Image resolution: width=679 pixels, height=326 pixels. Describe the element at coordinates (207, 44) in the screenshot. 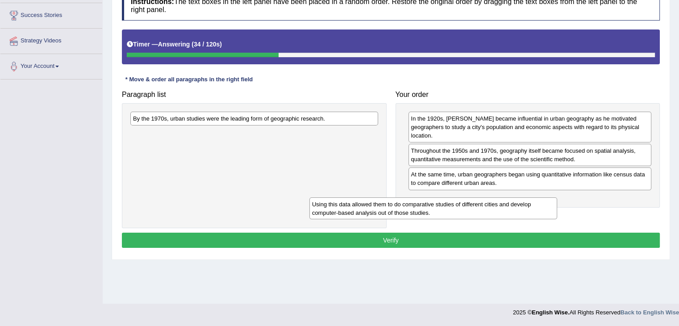

I see `b: 34 / 120s` at that location.